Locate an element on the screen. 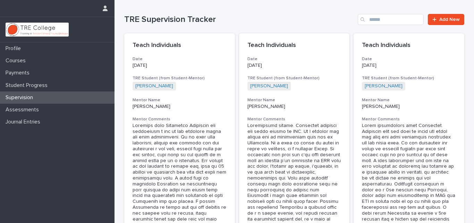 Image resolution: width=474 pixels, height=223 pixels. div: Search is located at coordinates (391, 19).